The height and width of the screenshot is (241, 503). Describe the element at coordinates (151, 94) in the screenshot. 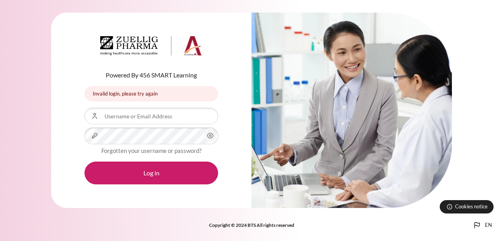

I see `div: Invalid login, please try again` at that location.